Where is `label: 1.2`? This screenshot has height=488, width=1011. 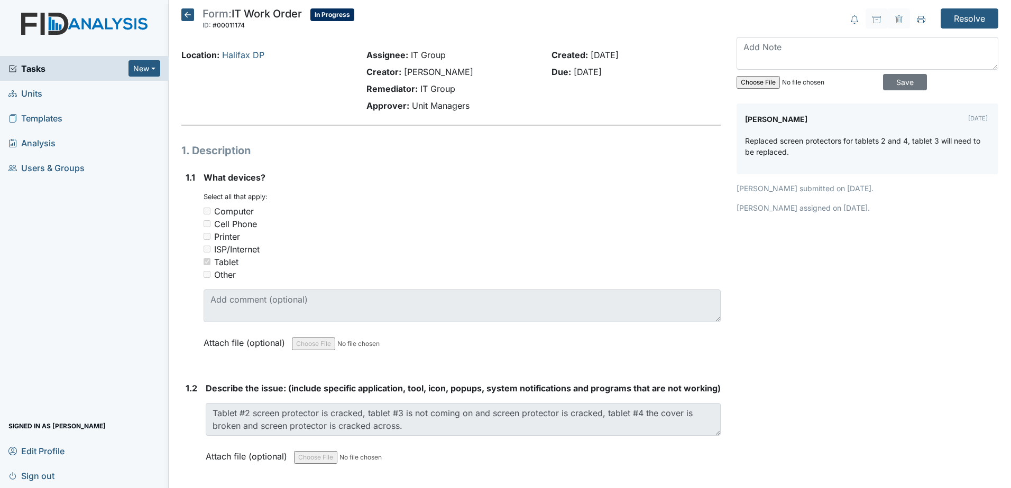 label: 1.2 is located at coordinates (191, 389).